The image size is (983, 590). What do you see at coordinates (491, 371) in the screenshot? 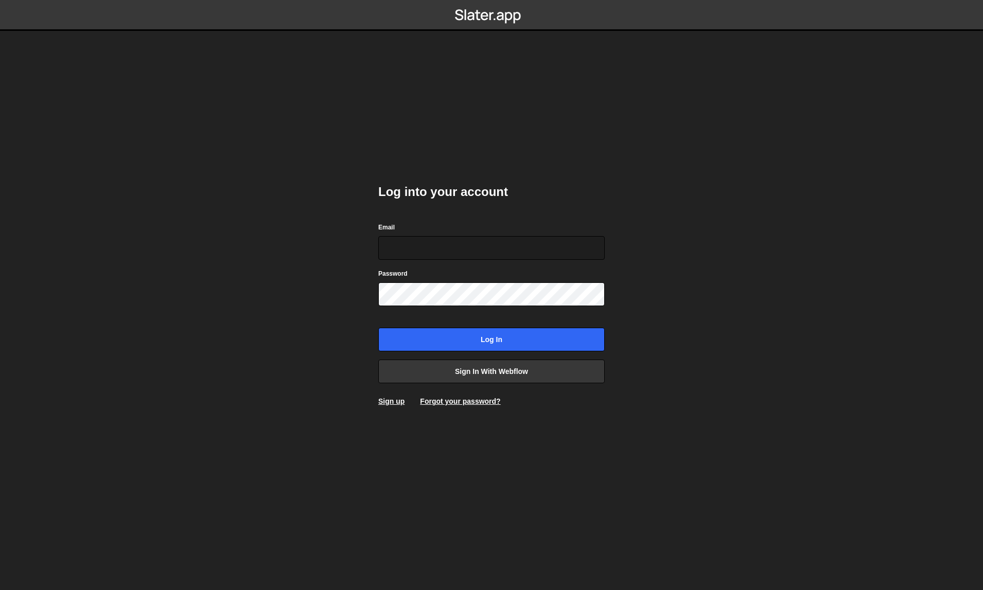
I see `a: Sign in with Webflow` at bounding box center [491, 371].